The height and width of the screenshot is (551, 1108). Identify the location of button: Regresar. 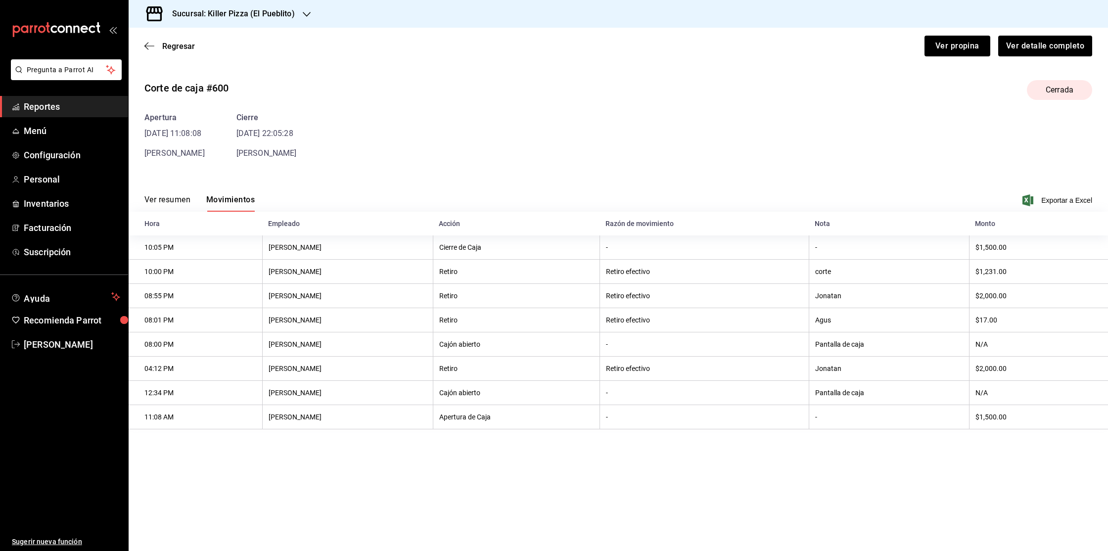
(170, 46).